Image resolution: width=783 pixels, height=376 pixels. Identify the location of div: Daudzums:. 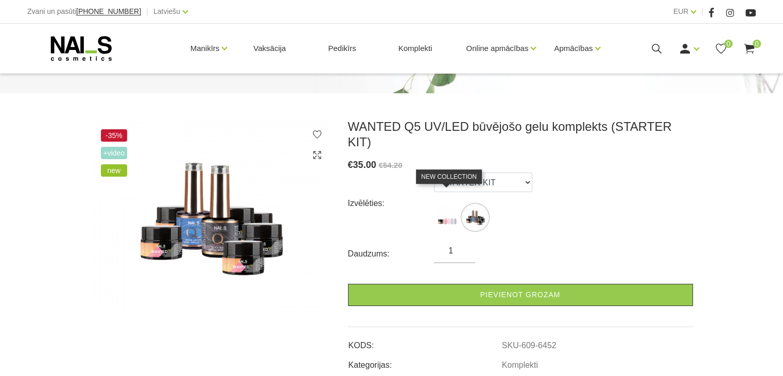
(391, 254).